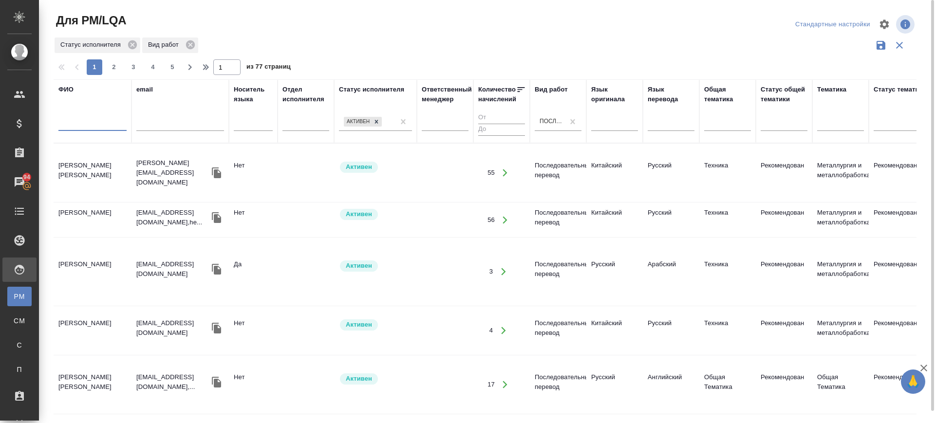 Image resolution: width=935 pixels, height=423 pixels. What do you see at coordinates (133, 67) in the screenshot?
I see `button: 3` at bounding box center [133, 67].